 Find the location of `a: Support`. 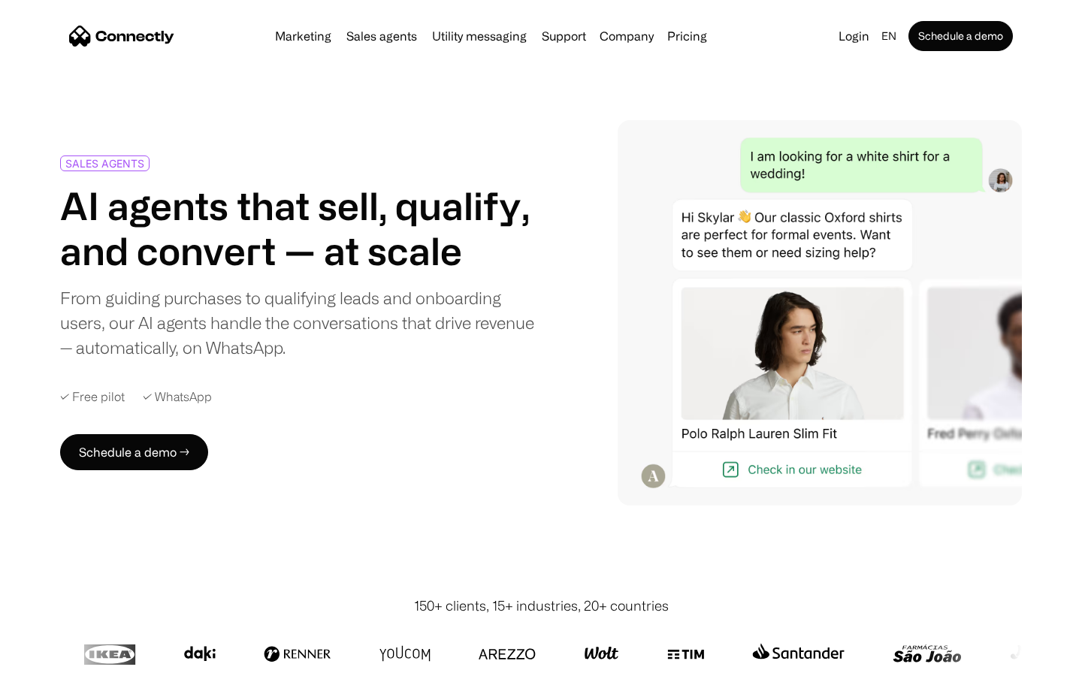

a: Support is located at coordinates (564, 36).